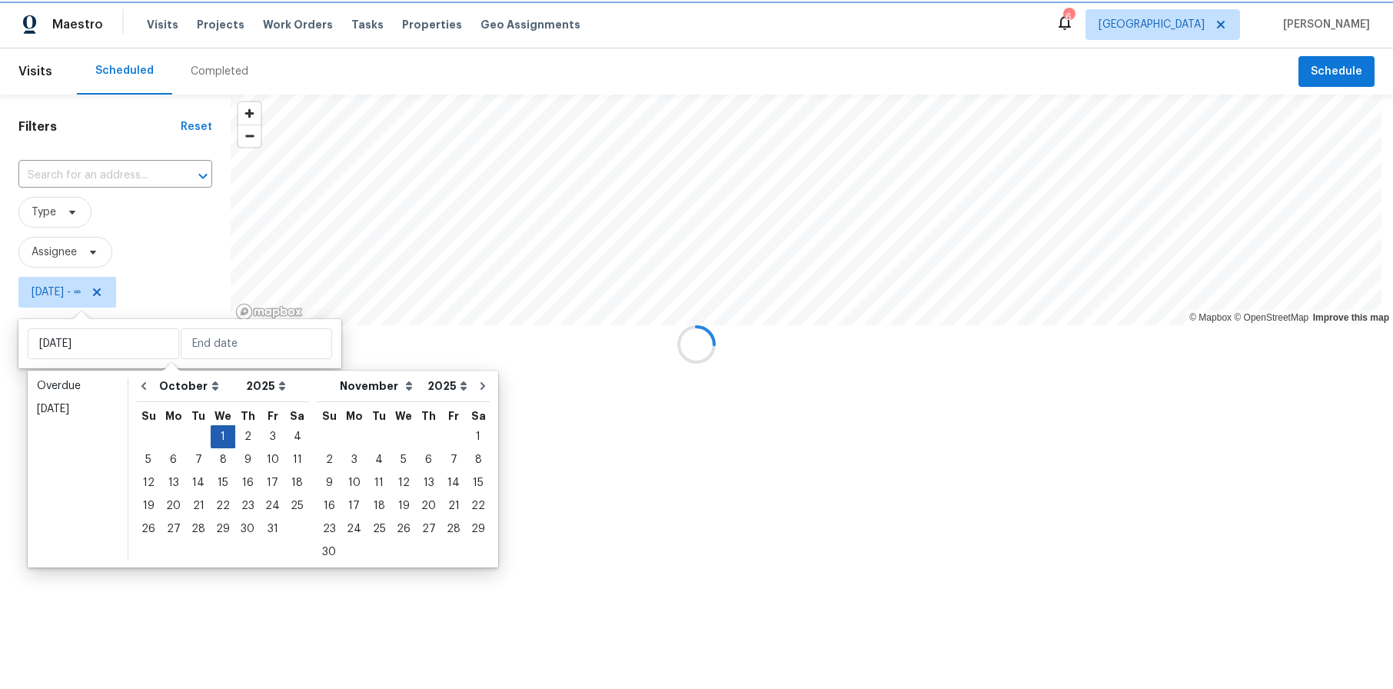 The height and width of the screenshot is (689, 1393). What do you see at coordinates (379, 529) in the screenshot?
I see `div: Tue Nov 25 2025` at bounding box center [379, 529].